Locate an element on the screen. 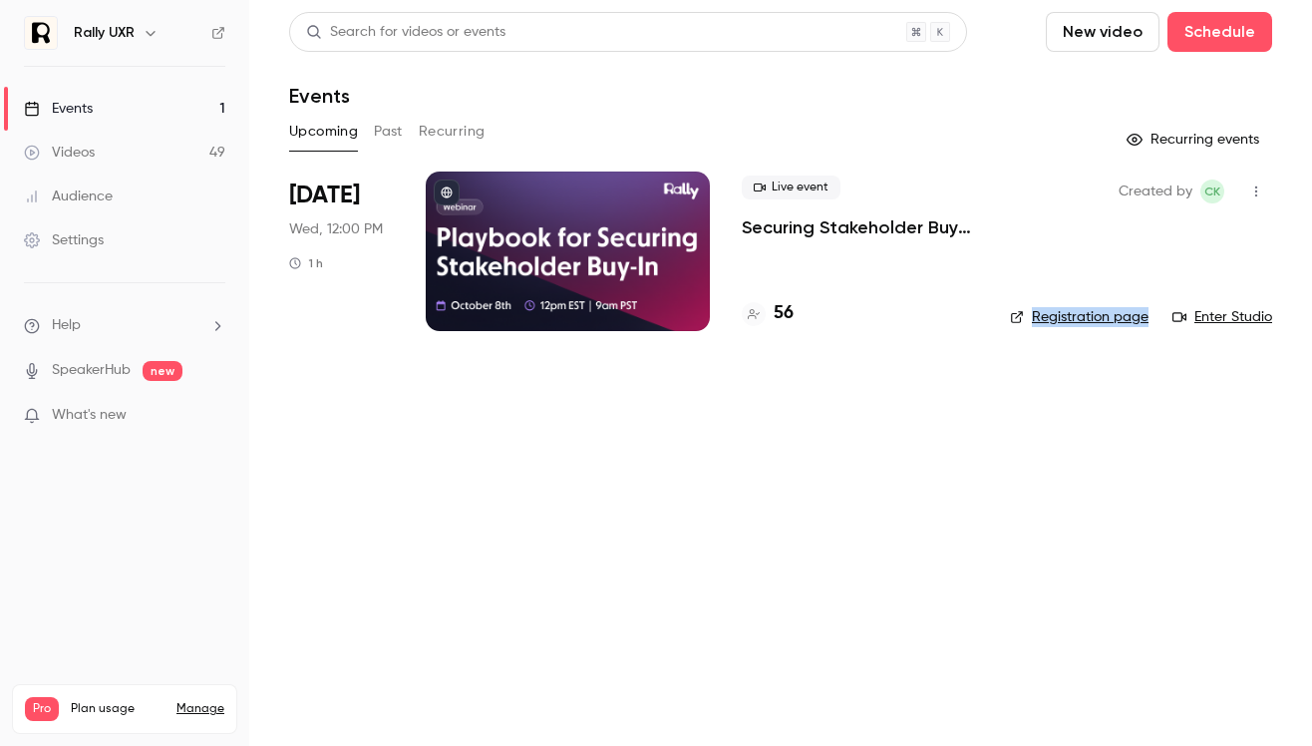 The image size is (1312, 746). div: Settings is located at coordinates (64, 240).